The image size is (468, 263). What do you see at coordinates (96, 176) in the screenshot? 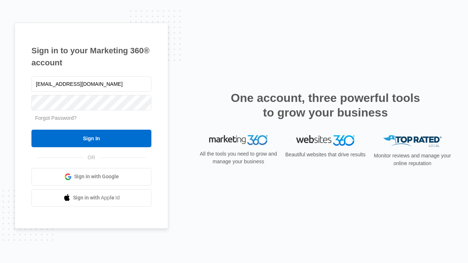
I see `span: Sign in with Google` at bounding box center [96, 176].